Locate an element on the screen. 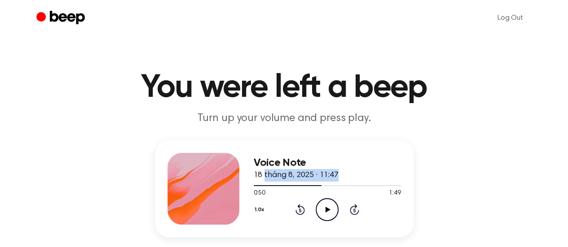 The height and width of the screenshot is (247, 568). span: 0:50 is located at coordinates (259, 193).